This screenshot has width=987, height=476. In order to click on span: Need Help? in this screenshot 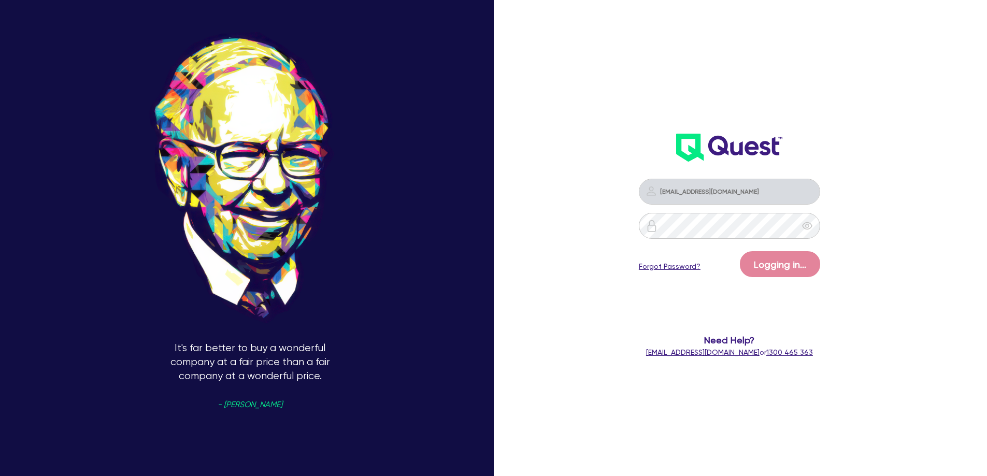, I will do `click(729, 340)`.